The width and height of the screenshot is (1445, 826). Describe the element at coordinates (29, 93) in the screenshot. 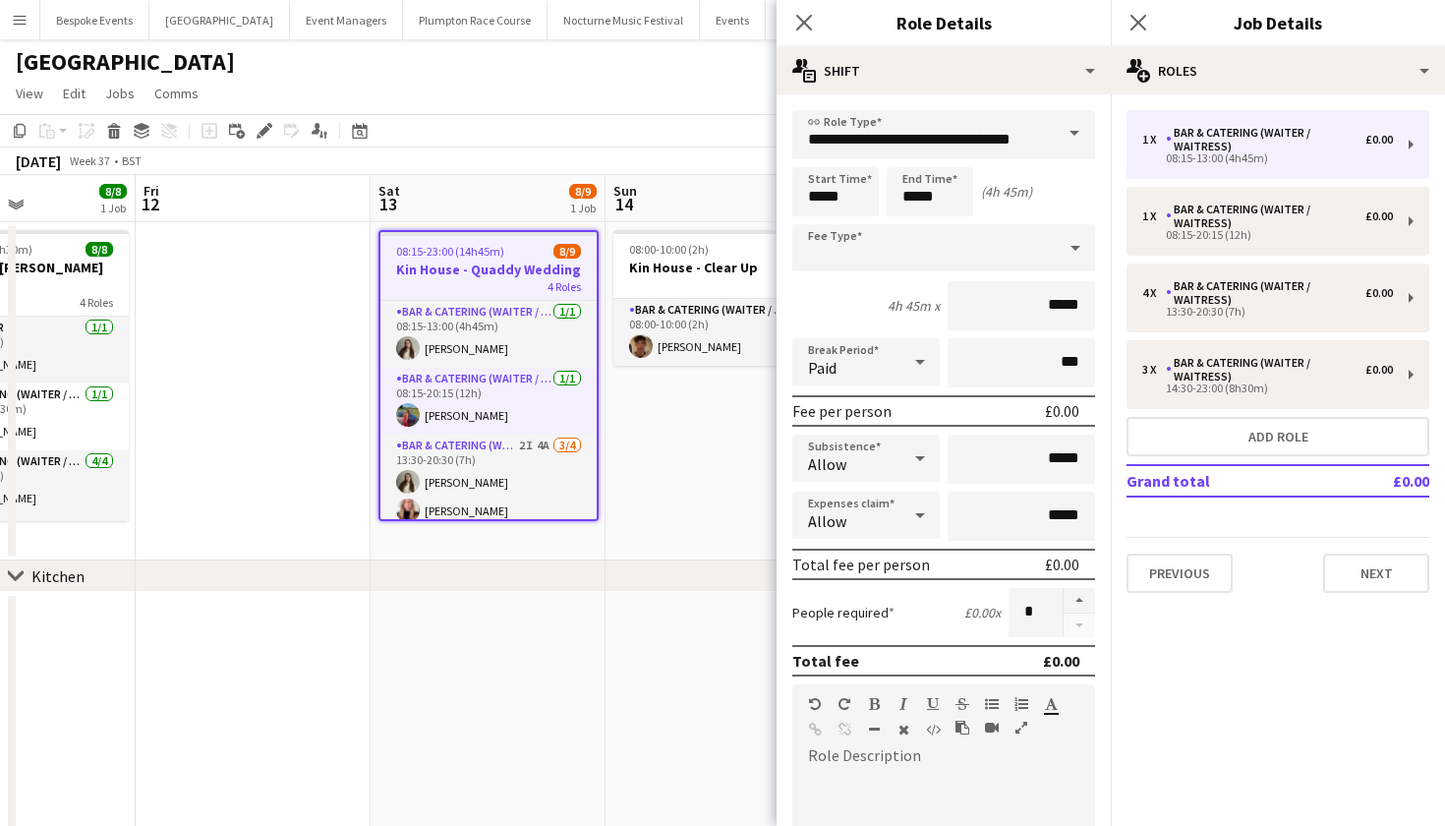

I see `span: View` at that location.